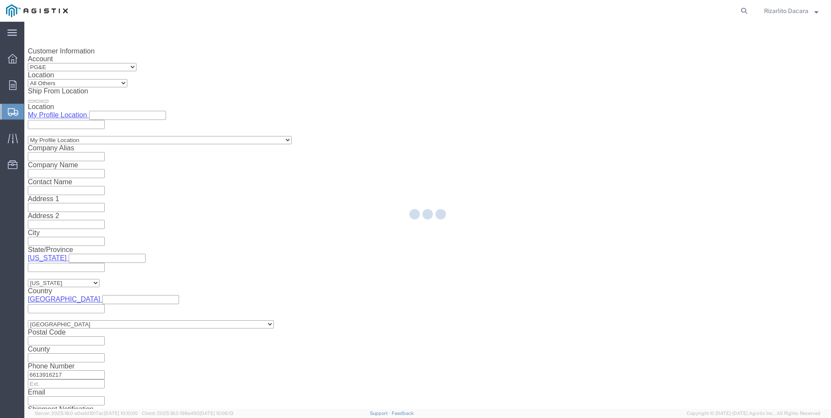 The width and height of the screenshot is (831, 418). I want to click on a: Support, so click(381, 413).